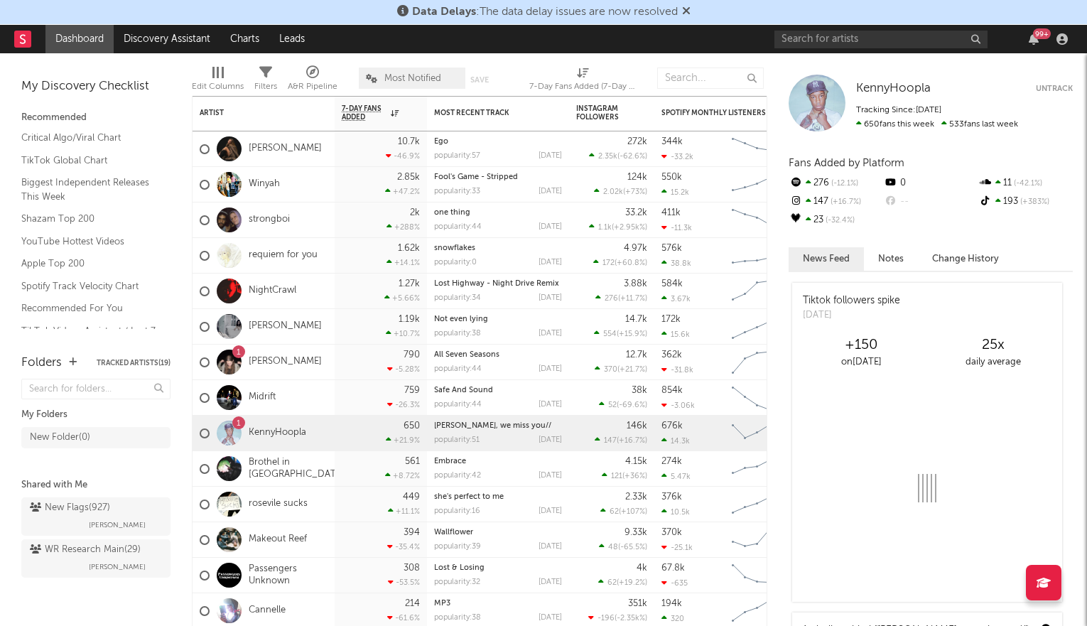 The width and height of the screenshot is (1087, 626). What do you see at coordinates (364, 113) in the screenshot?
I see `span: 7-Day Fans Added` at bounding box center [364, 113].